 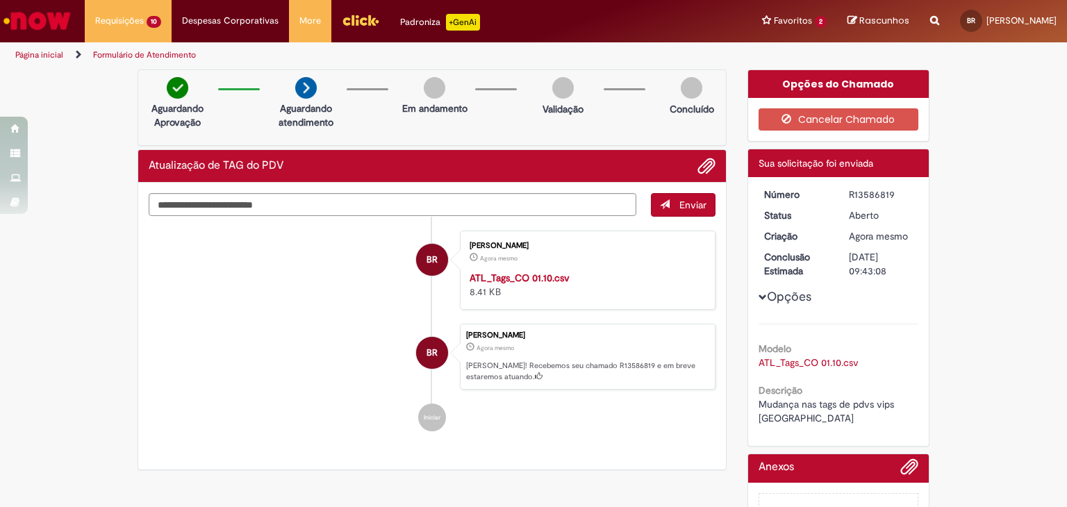 I want to click on dt: Criação, so click(x=796, y=236).